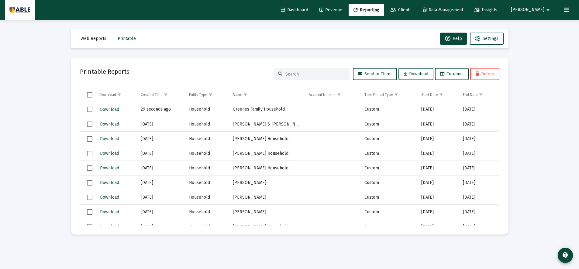 The width and height of the screenshot is (579, 269). I want to click on td: Column End Date, so click(479, 95).